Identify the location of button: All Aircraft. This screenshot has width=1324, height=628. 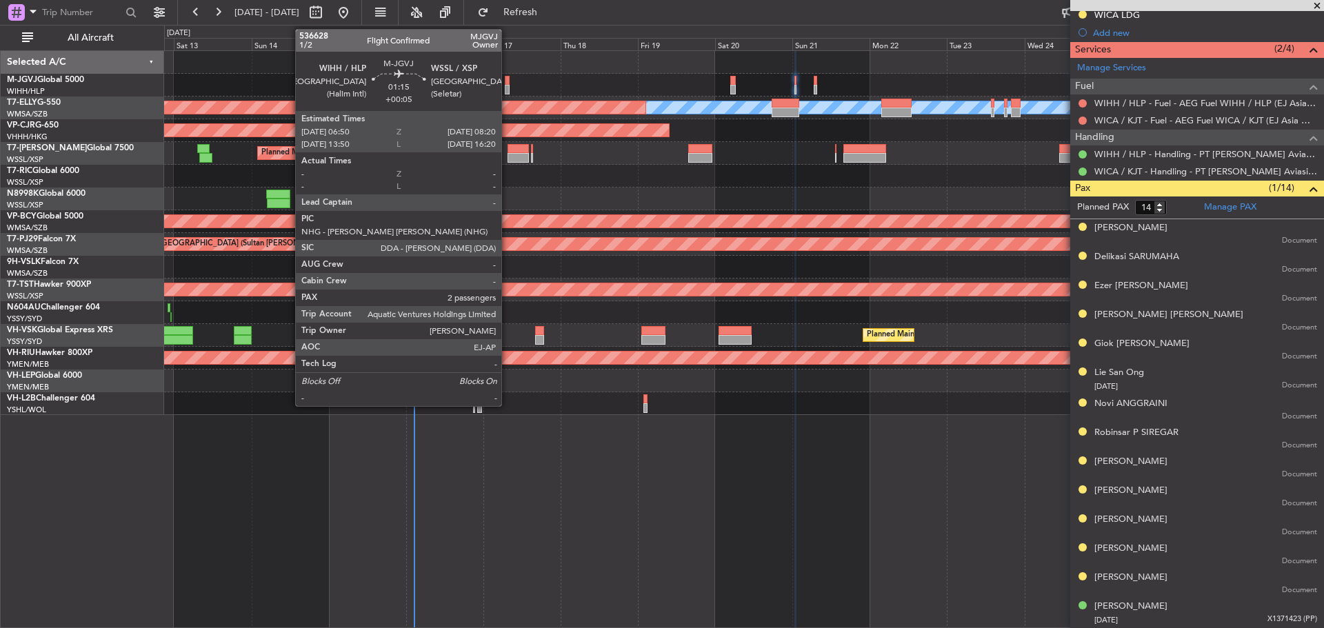
(82, 38).